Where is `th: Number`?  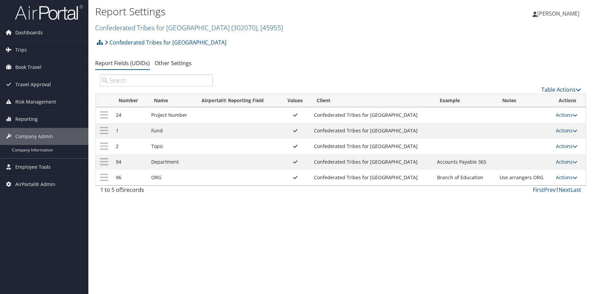 th: Number is located at coordinates (130, 101).